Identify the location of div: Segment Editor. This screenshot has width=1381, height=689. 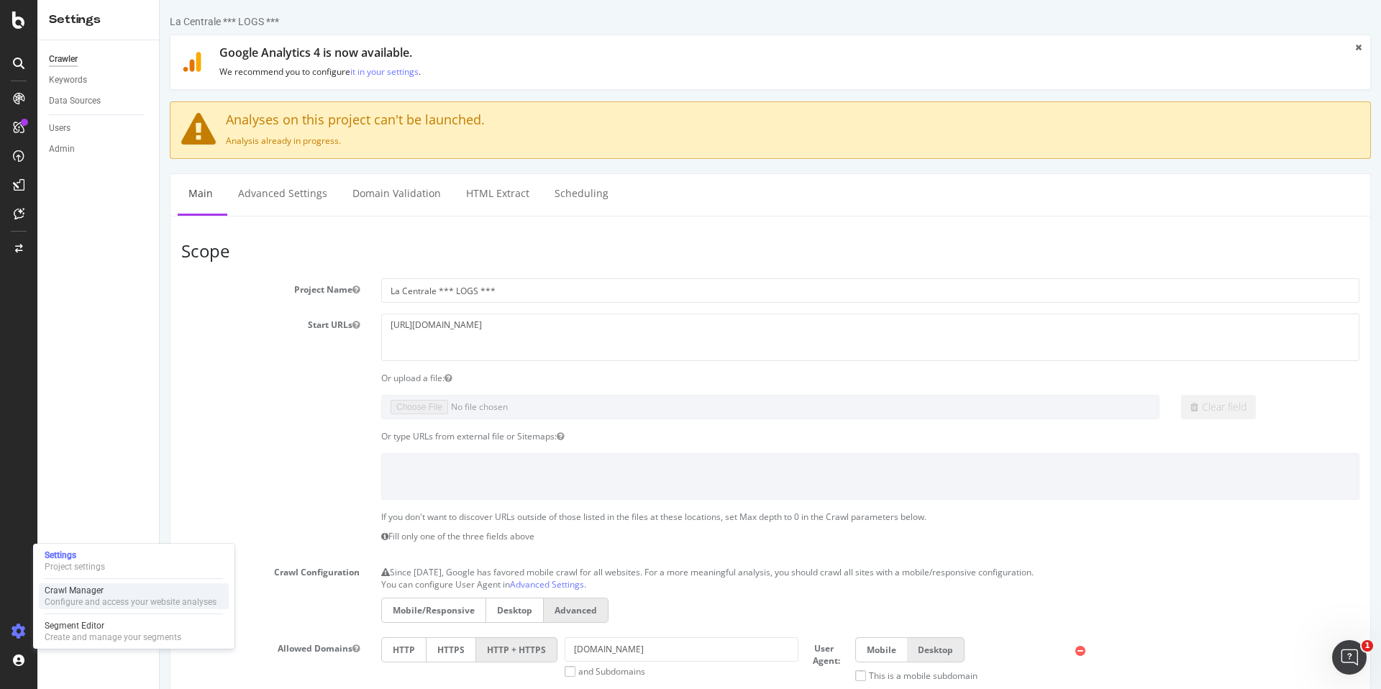
(113, 626).